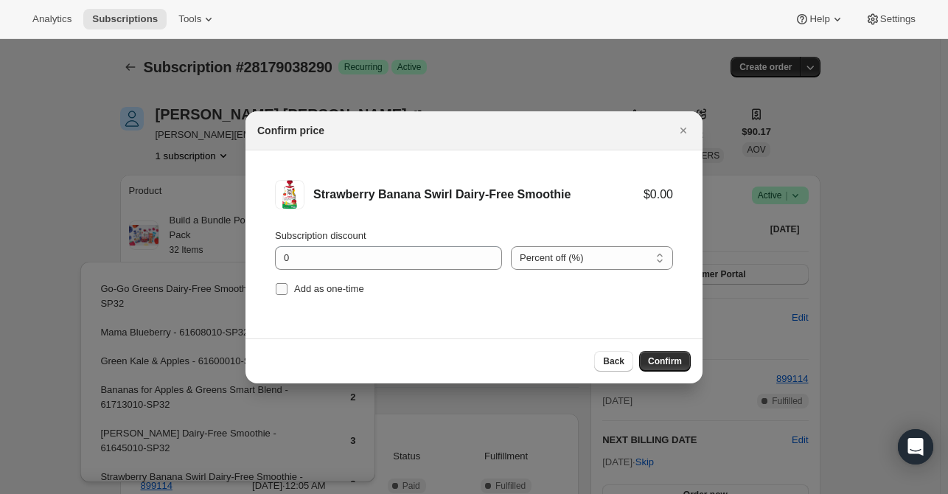 Image resolution: width=948 pixels, height=494 pixels. What do you see at coordinates (614, 361) in the screenshot?
I see `span: Back` at bounding box center [614, 361].